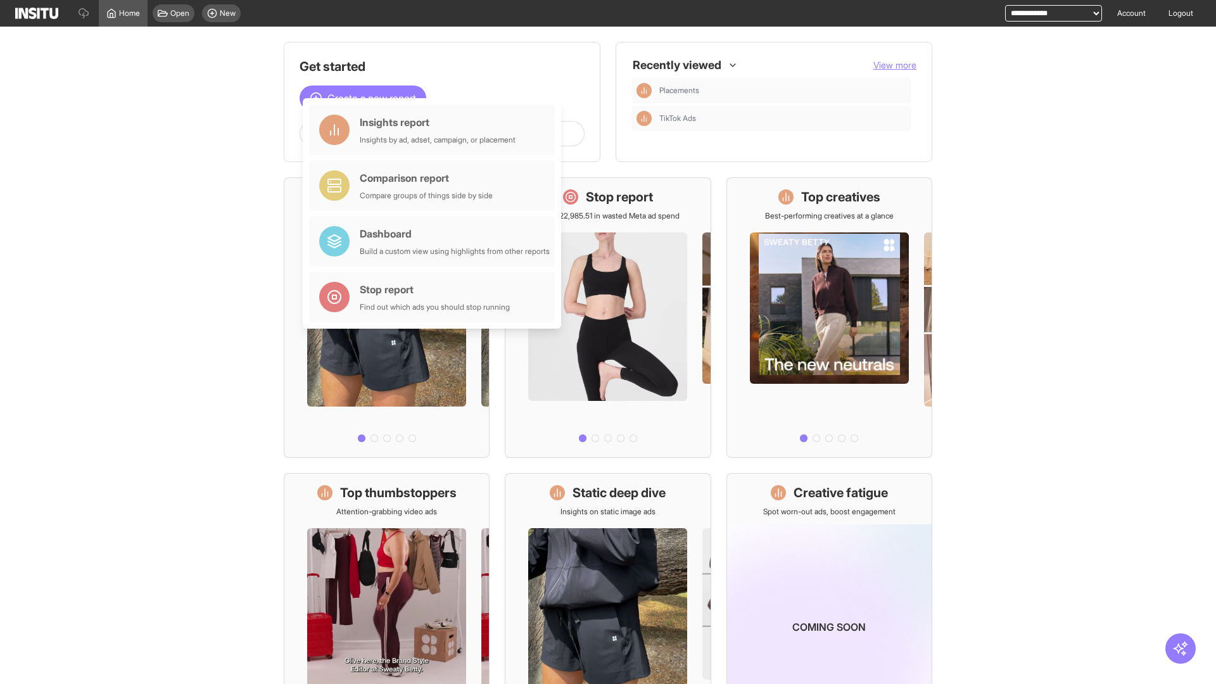  What do you see at coordinates (363, 98) in the screenshot?
I see `button: Create a new report` at bounding box center [363, 98].